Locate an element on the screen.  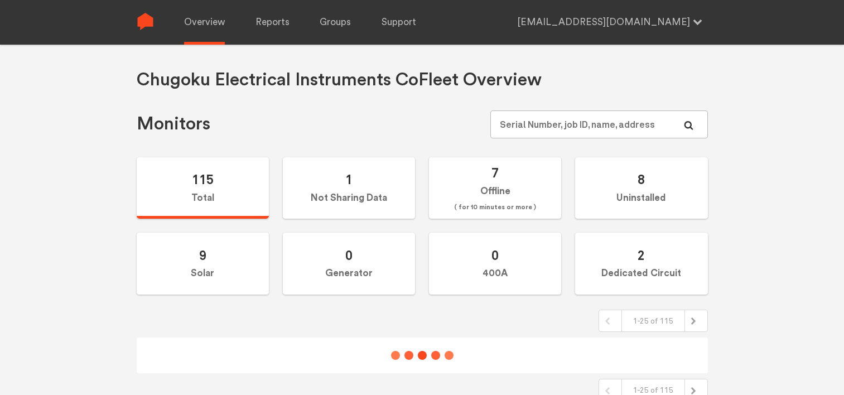
label: Not Sharing Data is located at coordinates (349, 188).